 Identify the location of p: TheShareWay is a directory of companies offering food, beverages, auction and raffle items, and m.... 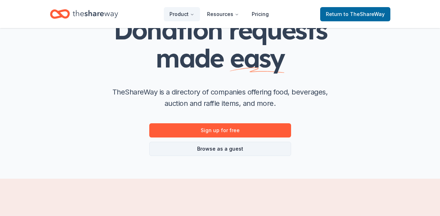
(220, 98).